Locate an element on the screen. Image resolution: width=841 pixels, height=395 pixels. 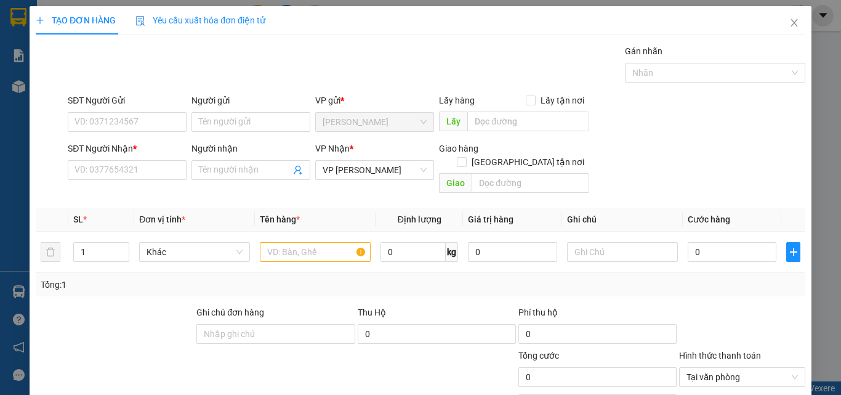
span: Giao is located at coordinates (455, 183).